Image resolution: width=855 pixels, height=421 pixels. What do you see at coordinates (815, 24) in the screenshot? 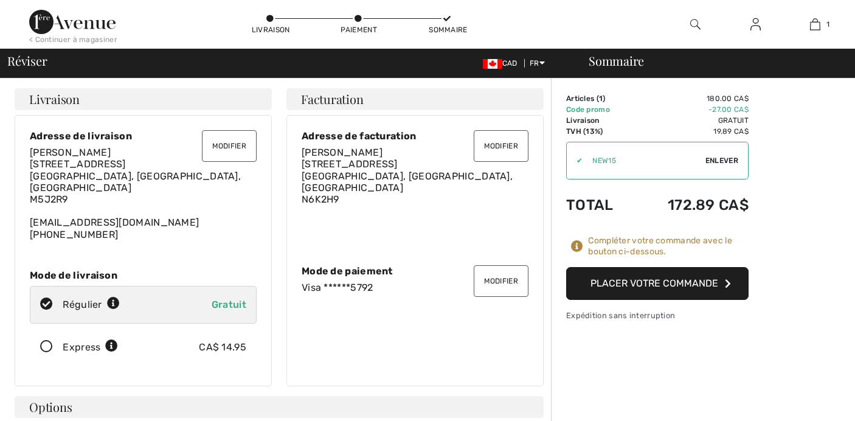
I see `img: Mon panier` at bounding box center [815, 24].